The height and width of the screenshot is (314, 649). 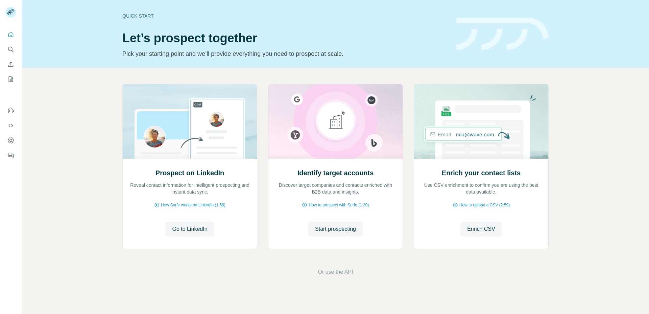 I want to click on button: Or use the API, so click(x=335, y=272).